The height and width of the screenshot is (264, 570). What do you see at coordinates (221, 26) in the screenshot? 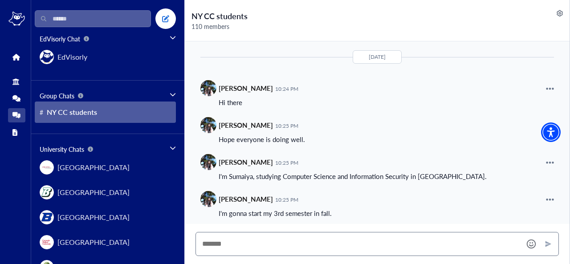
I see `span: 110 members` at bounding box center [221, 26].